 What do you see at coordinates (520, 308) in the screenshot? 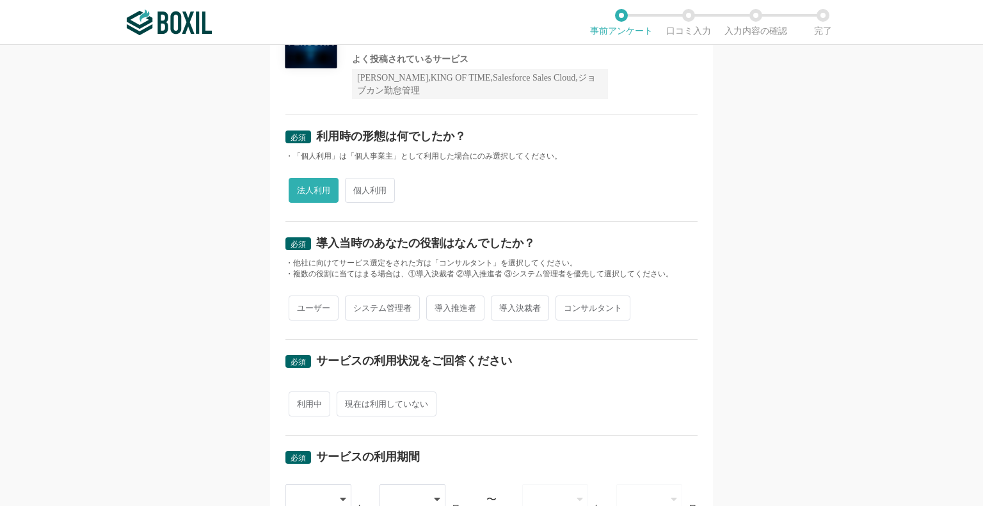
I see `span: 導入決裁者` at bounding box center [520, 308].